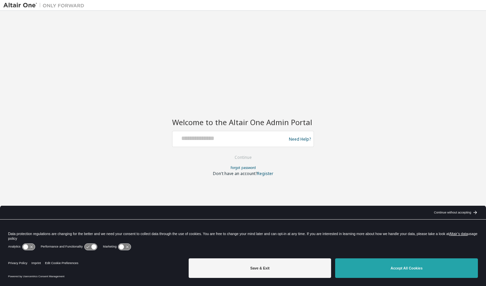  Describe the element at coordinates (243, 122) in the screenshot. I see `h2: Welcome to the Altair One Admin Portal` at that location.